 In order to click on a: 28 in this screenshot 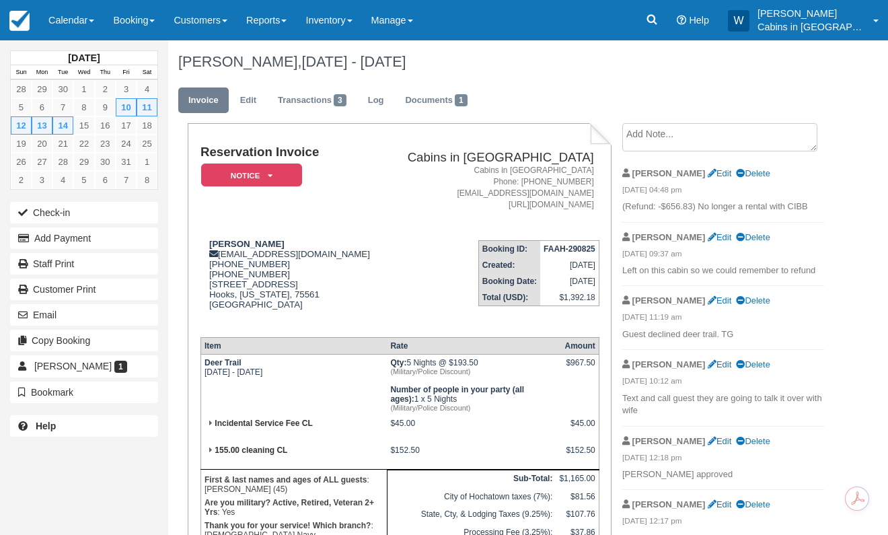, I will do `click(21, 89)`.